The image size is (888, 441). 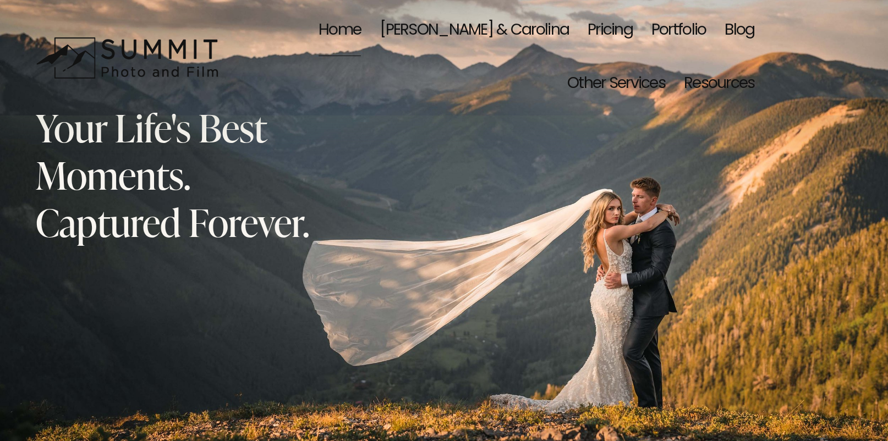 I want to click on a: Summit Photo and Film, so click(x=130, y=58).